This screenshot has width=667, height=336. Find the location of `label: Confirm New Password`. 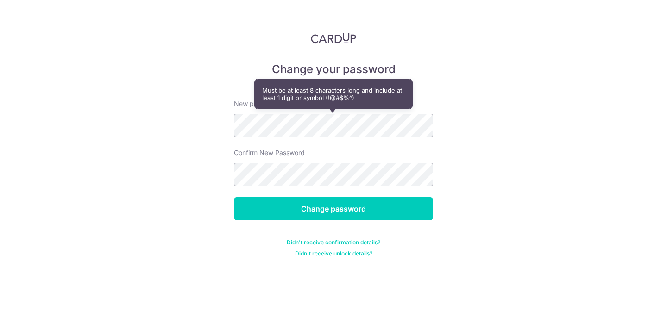

label: Confirm New Password is located at coordinates (269, 153).